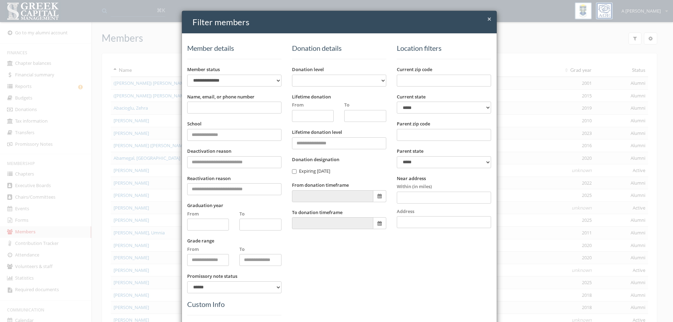 This screenshot has width=673, height=322. Describe the element at coordinates (405, 209) in the screenshot. I see `label: Address` at that location.